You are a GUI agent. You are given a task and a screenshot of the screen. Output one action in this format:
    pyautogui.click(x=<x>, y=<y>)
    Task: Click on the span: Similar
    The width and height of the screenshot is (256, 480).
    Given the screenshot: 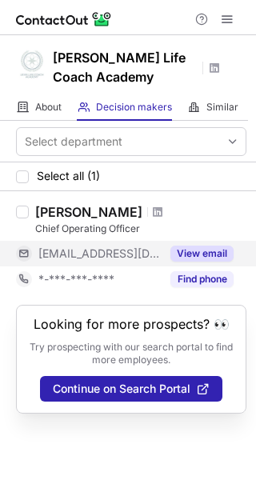 What is the action you would take?
    pyautogui.click(x=222, y=107)
    